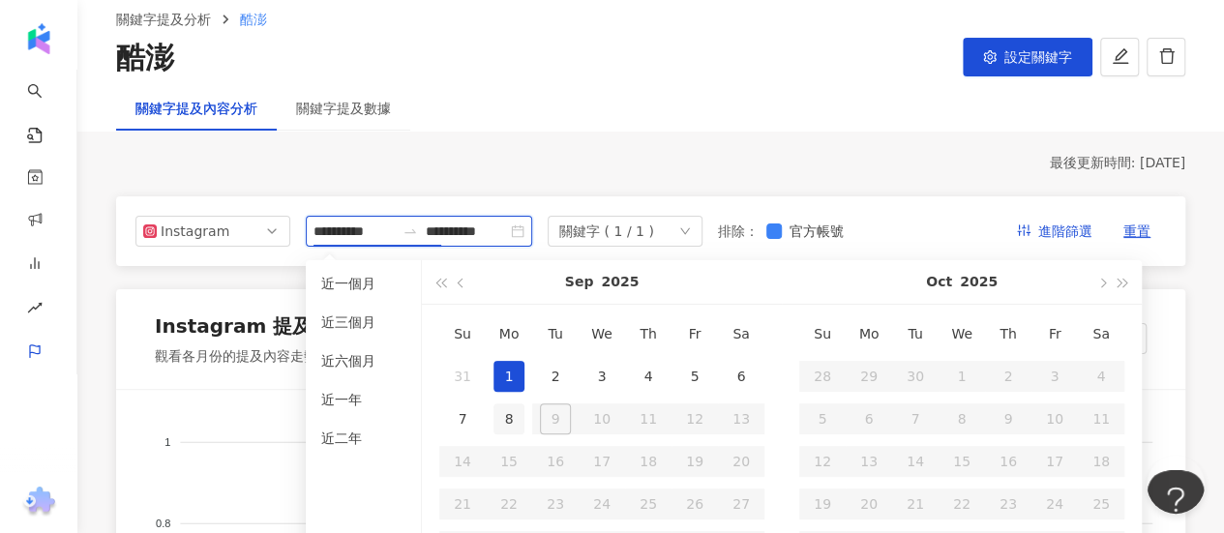 The width and height of the screenshot is (1224, 533). What do you see at coordinates (990, 57) in the screenshot?
I see `span: setting` at bounding box center [990, 57].